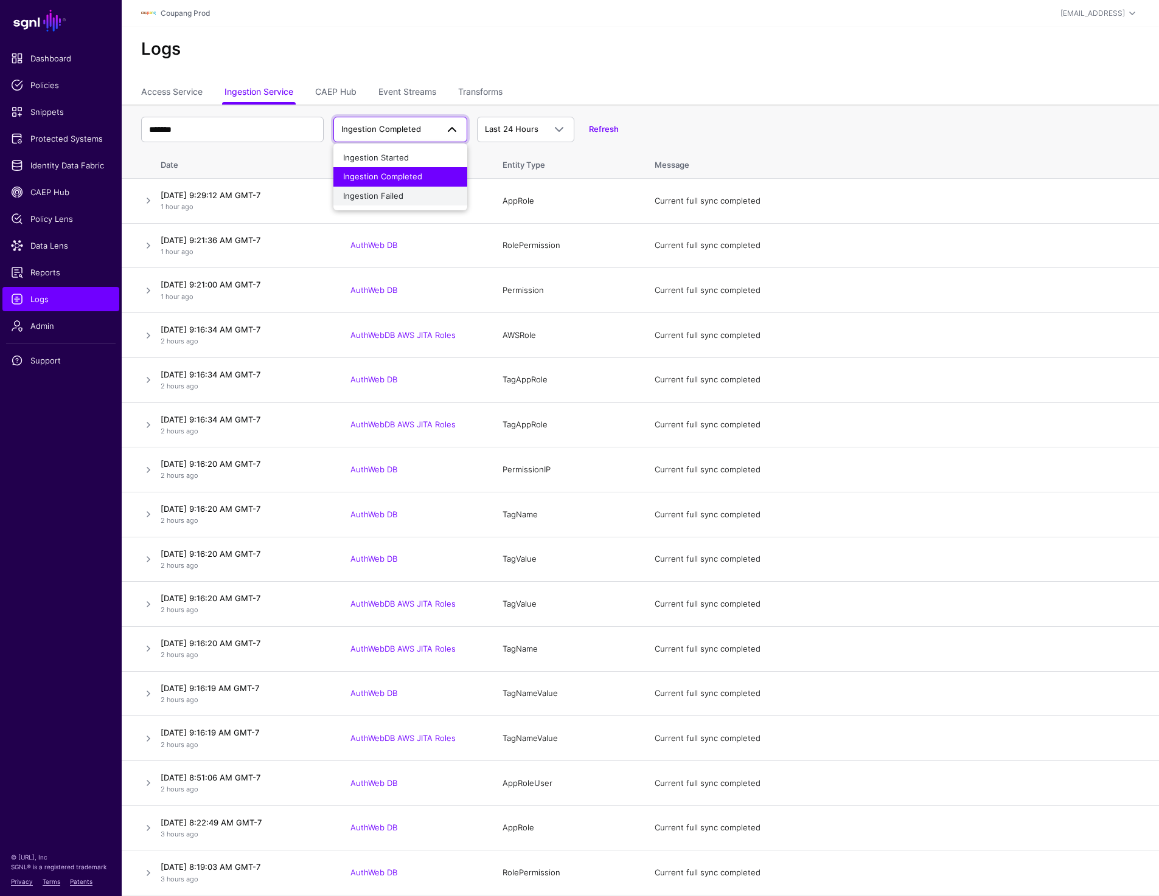  Describe the element at coordinates (61, 165) in the screenshot. I see `span: Identity Data Fabric` at that location.